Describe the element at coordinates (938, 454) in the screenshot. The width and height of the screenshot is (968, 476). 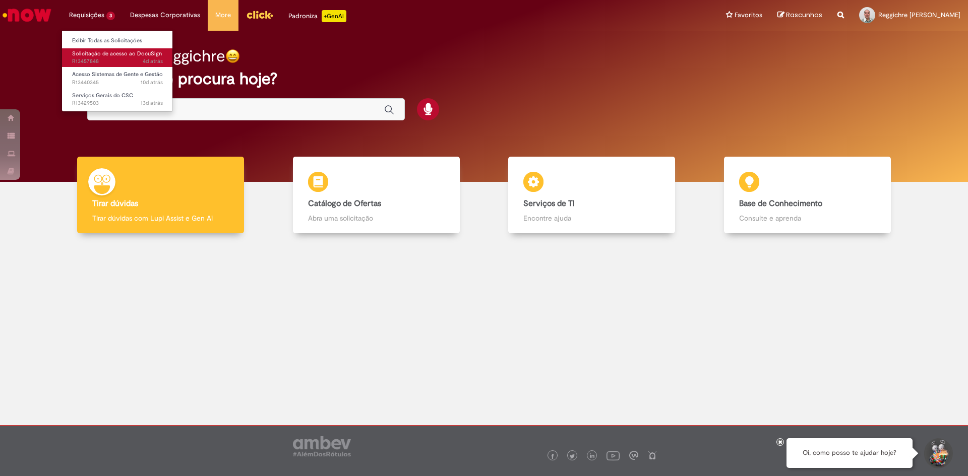
I see `button: Iniciar Conversa de Suporte` at that location.